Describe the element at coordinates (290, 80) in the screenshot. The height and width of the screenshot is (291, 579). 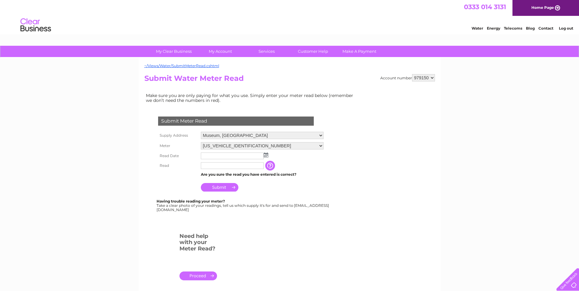
I see `h2: Submit Water Meter Read` at that location.